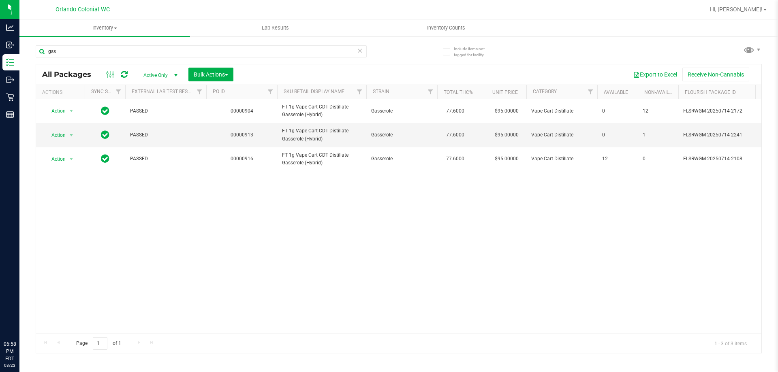 The width and height of the screenshot is (778, 372). I want to click on div: Actions, so click(62, 92).